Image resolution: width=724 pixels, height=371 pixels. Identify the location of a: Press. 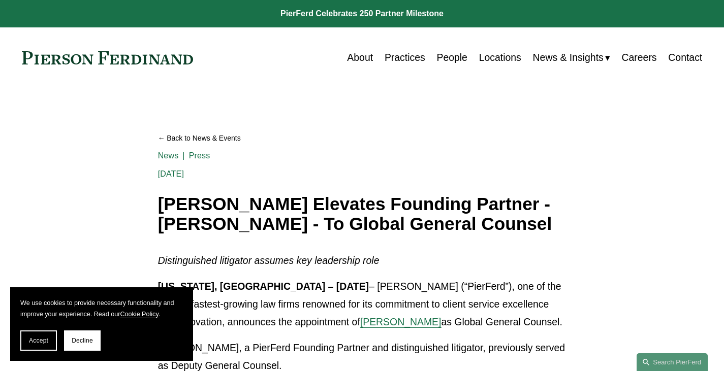
(200, 155).